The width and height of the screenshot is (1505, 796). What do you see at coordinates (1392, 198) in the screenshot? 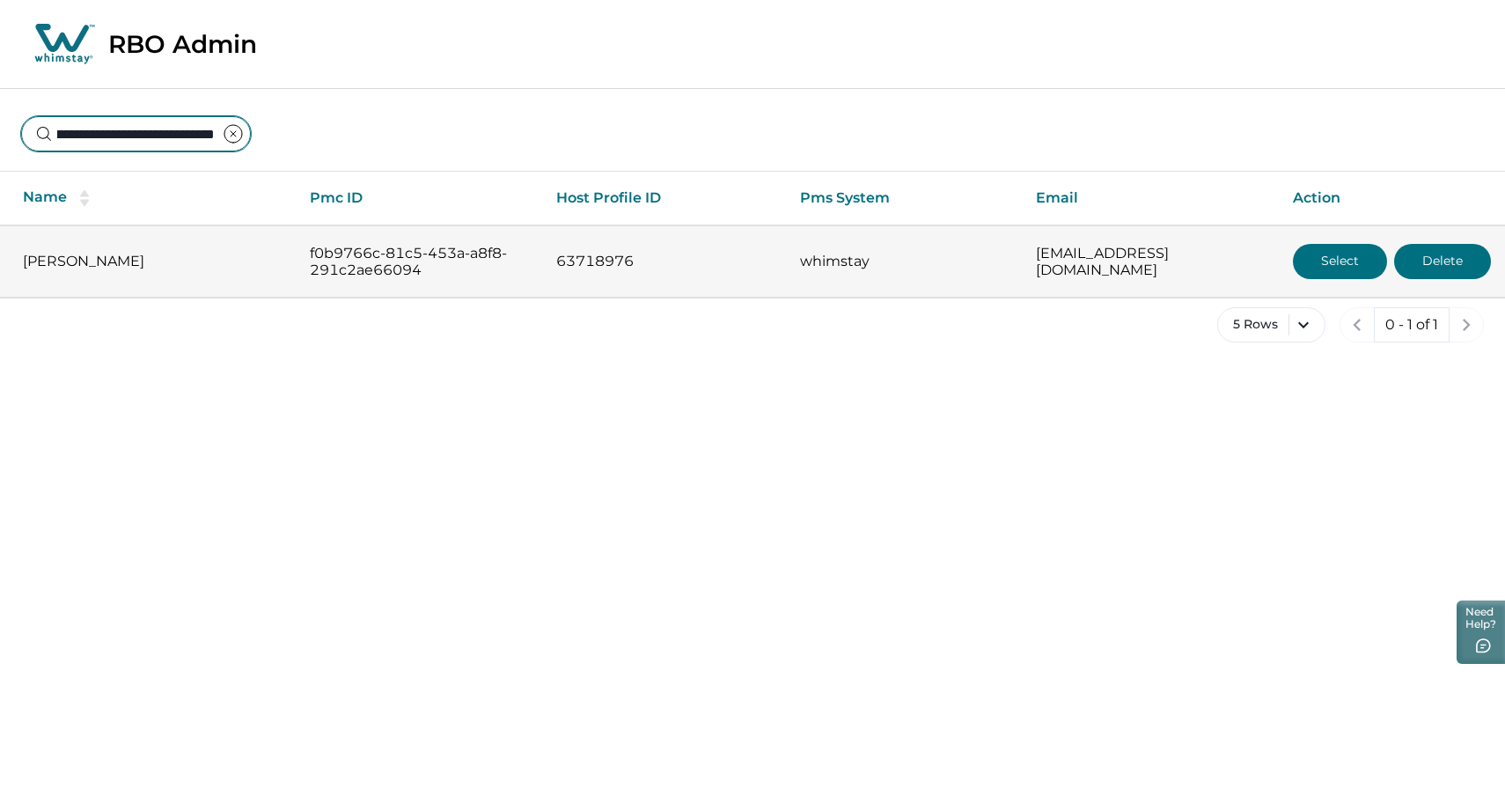
I see `th: Action` at bounding box center [1392, 198].